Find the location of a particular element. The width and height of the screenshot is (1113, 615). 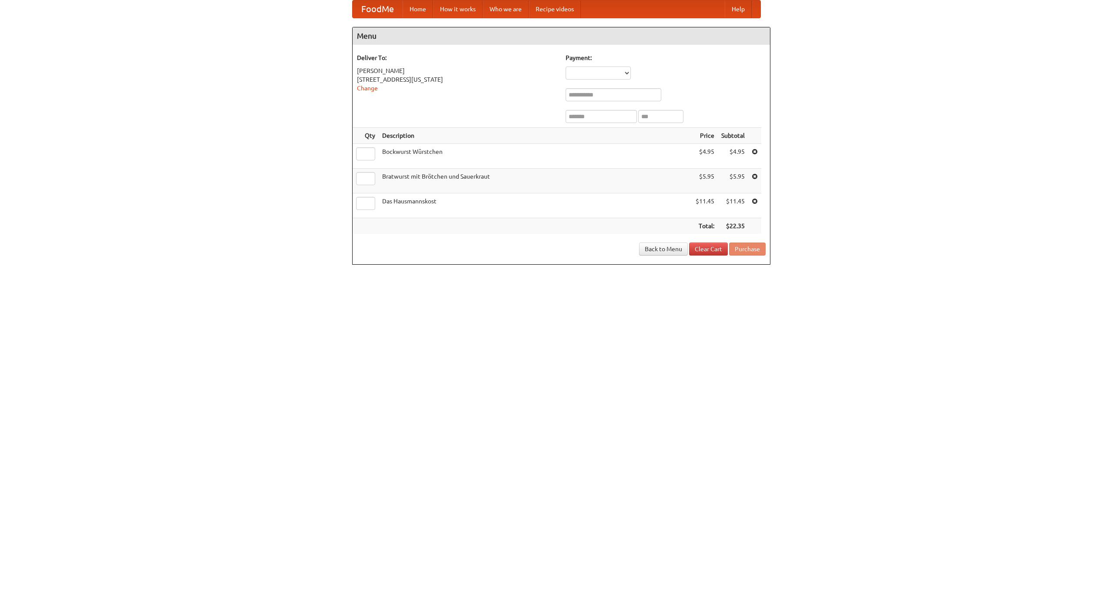

a: How it works is located at coordinates (458, 9).